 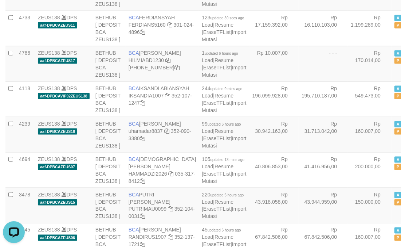 I want to click on a: Copy 0353178412 to clipboard, so click(x=142, y=181).